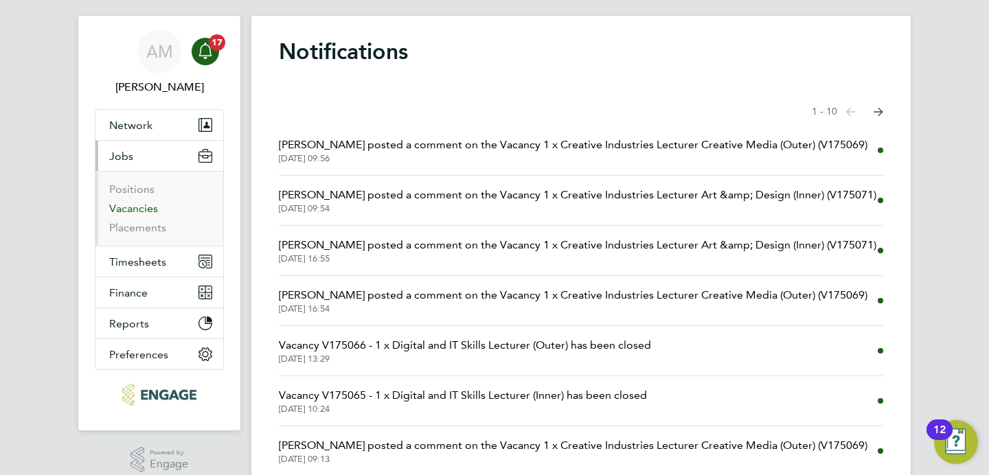 Image resolution: width=989 pixels, height=475 pixels. I want to click on a: Positions, so click(132, 189).